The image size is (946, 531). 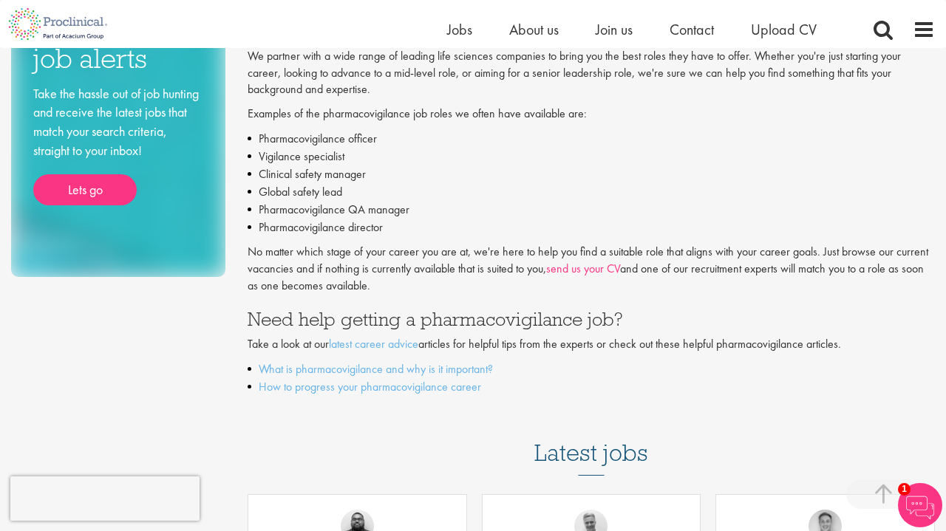 What do you see at coordinates (591, 192) in the screenshot?
I see `li: Global safety lead` at bounding box center [591, 192].